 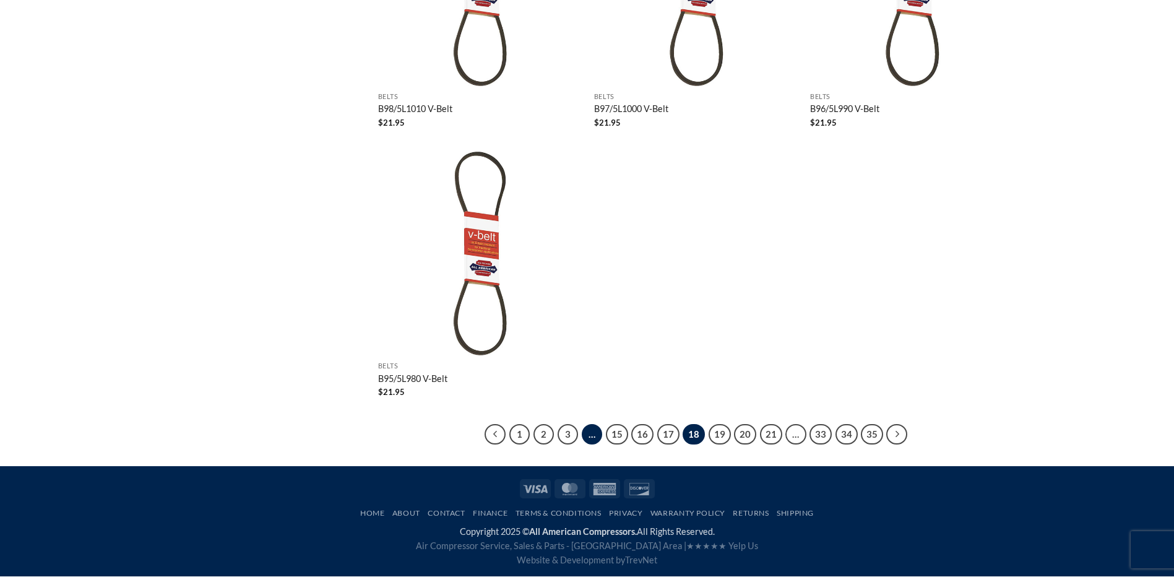 I want to click on a: 1, so click(x=520, y=435).